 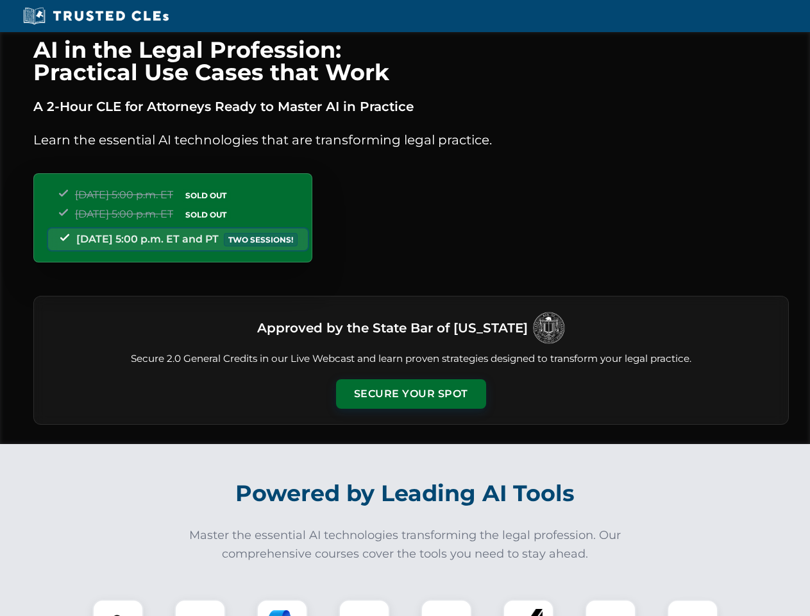 I want to click on p: Secure 2.0 General Credits in our Live Webcast and learn proven strategies designed to transform ..., so click(x=411, y=359).